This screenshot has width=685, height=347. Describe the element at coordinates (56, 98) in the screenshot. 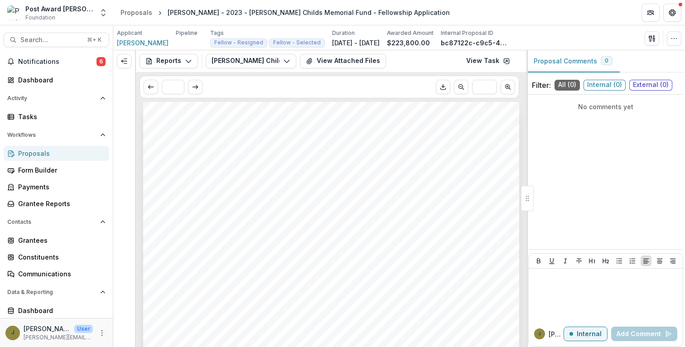

I see `button: Open Activity` at that location.